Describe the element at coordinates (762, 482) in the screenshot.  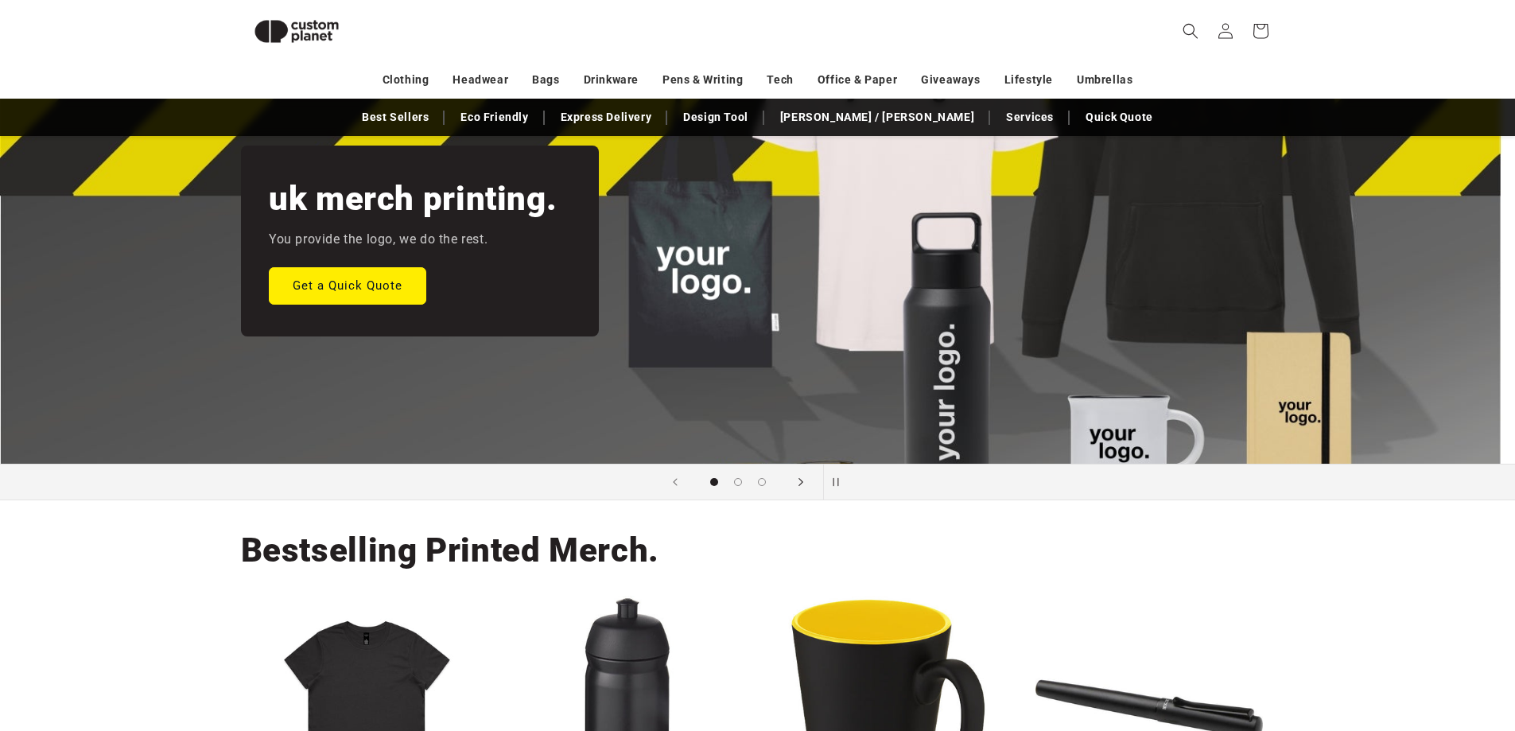
I see `button: Load slide 3 of 3` at that location.